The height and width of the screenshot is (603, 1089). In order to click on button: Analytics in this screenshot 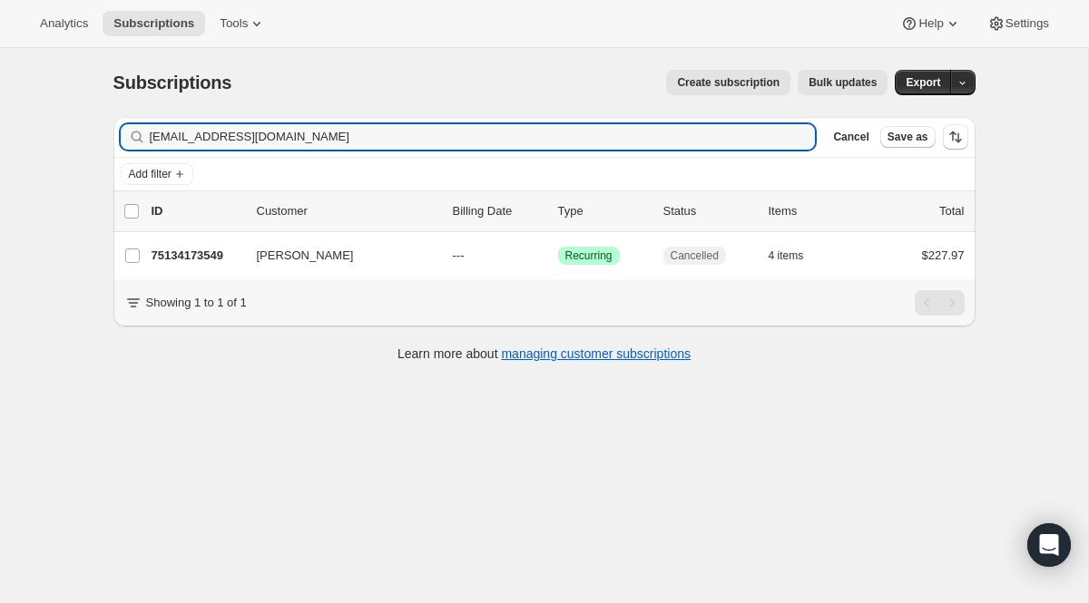, I will do `click(64, 24)`.